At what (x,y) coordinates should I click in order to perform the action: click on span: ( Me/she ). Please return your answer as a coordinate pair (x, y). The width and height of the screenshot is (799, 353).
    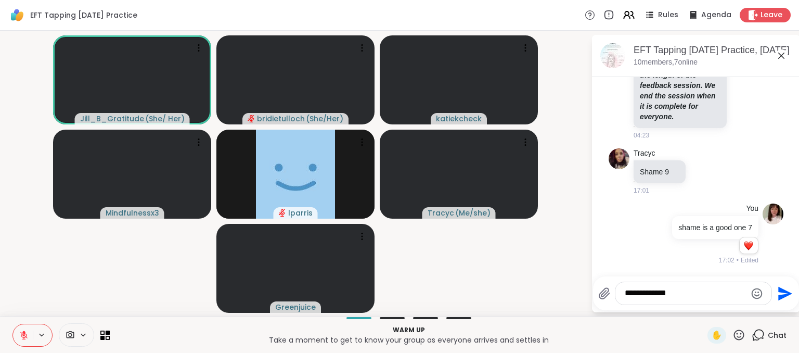
    Looking at the image, I should click on (473, 213).